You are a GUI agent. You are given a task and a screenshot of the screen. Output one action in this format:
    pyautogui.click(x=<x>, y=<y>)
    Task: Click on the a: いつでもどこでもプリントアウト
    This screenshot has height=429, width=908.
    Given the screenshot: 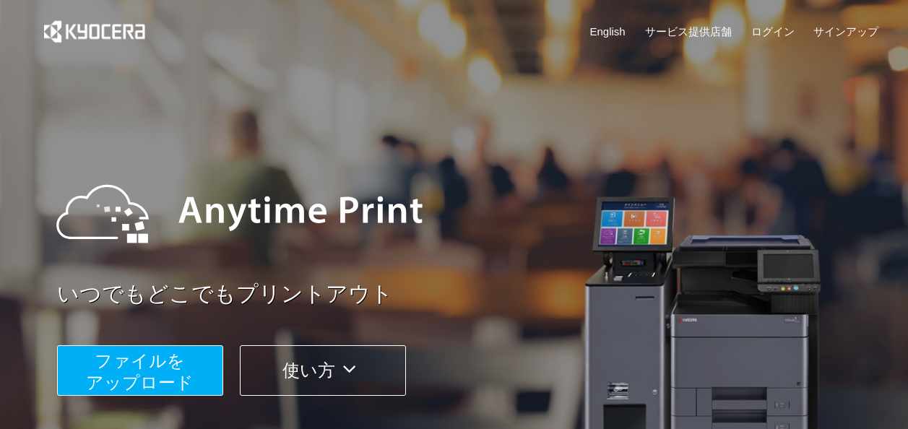 What is the action you would take?
    pyautogui.click(x=472, y=294)
    